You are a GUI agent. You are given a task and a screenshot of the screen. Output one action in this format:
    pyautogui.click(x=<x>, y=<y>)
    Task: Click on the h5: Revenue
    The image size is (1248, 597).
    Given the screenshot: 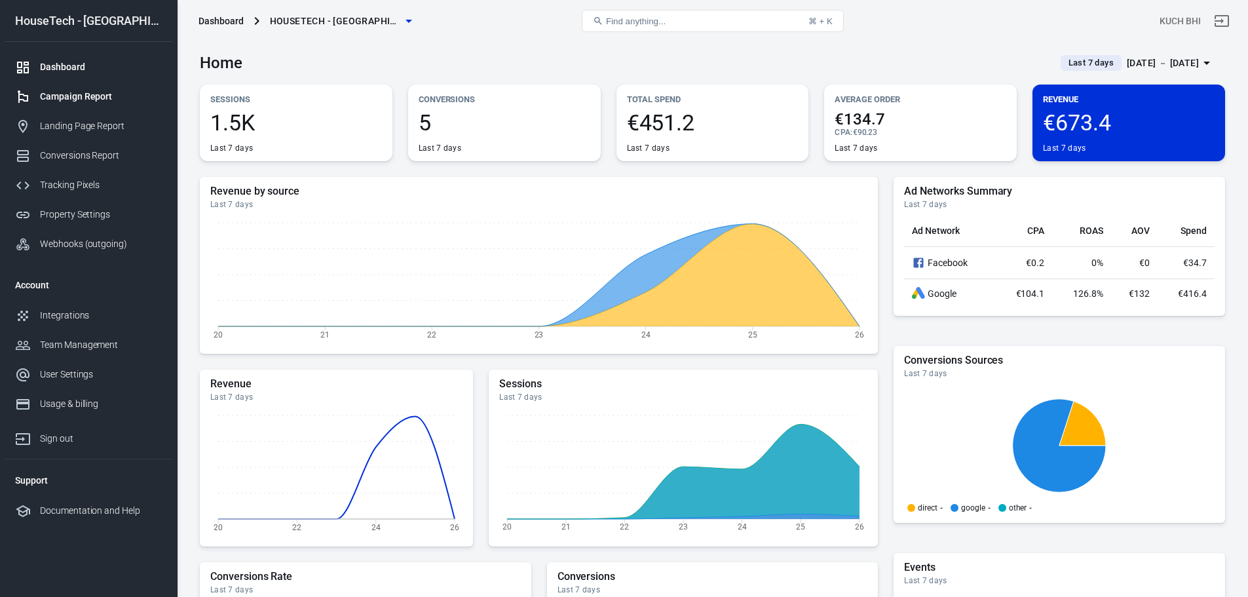 What is the action you would take?
    pyautogui.click(x=336, y=384)
    